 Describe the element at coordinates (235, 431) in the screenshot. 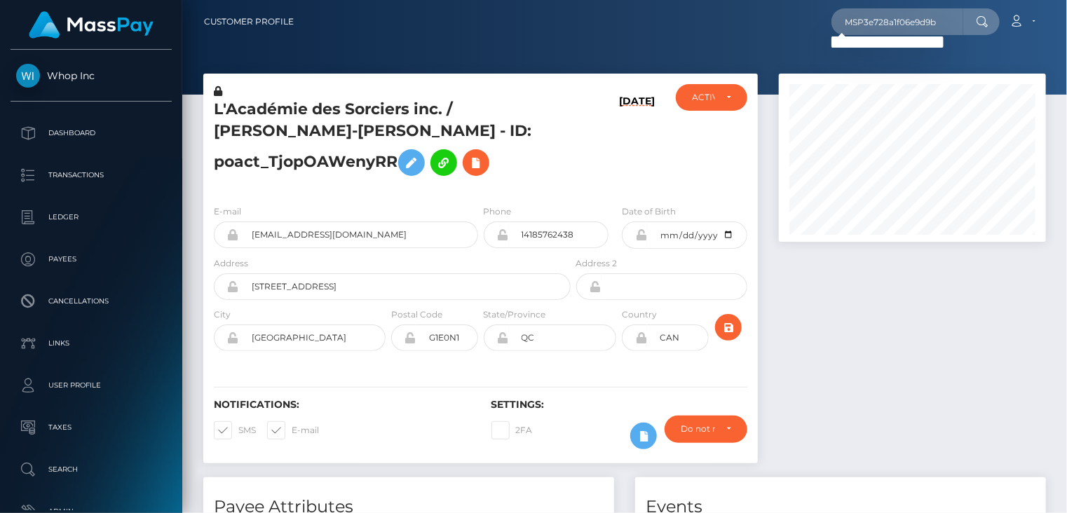

I see `label: SMS` at that location.